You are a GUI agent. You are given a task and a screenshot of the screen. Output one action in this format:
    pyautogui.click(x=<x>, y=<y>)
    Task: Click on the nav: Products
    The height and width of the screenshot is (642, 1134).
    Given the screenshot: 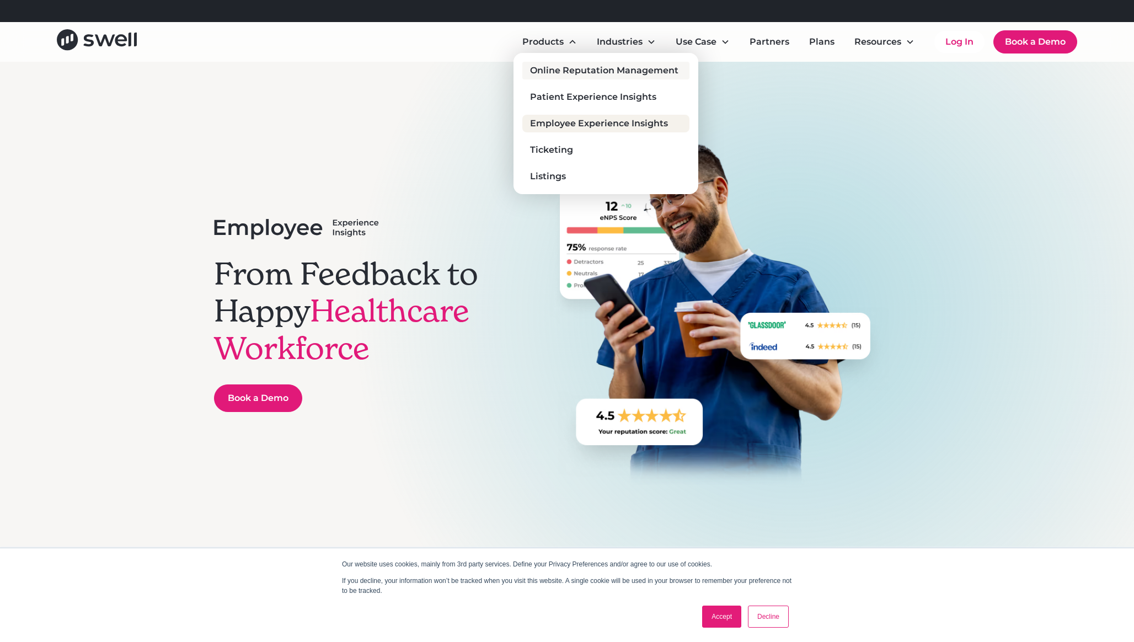 What is the action you would take?
    pyautogui.click(x=606, y=124)
    